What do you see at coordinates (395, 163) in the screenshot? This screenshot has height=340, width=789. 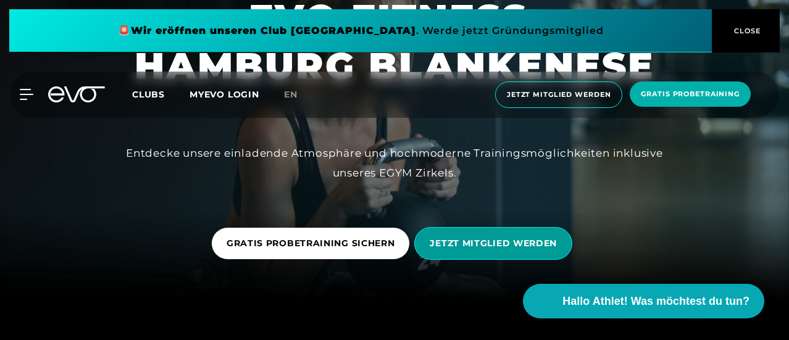 I see `div: Entdecke unsere einladende Atmosphäre und hochmoderne Trainingsmöglichkeiten inklusive unseres EG...` at bounding box center [395, 163].